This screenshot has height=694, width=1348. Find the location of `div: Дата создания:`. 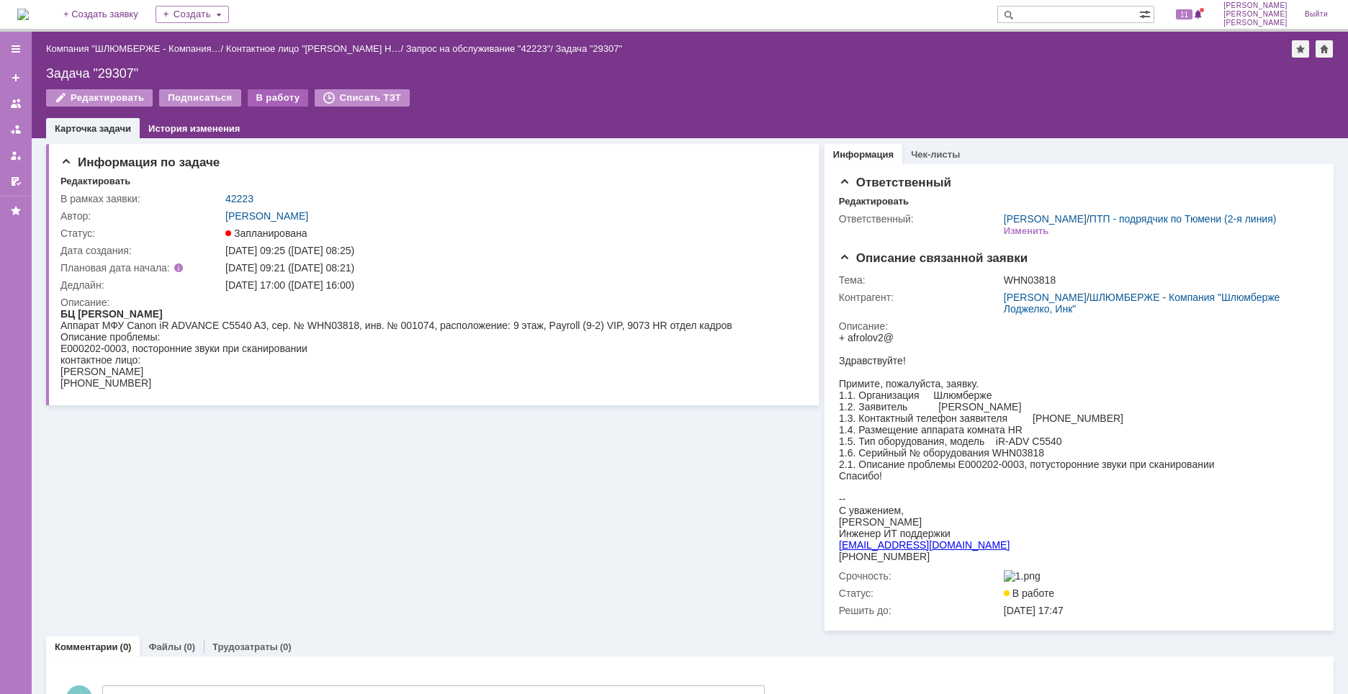

div: Дата создания: is located at coordinates (141, 251).